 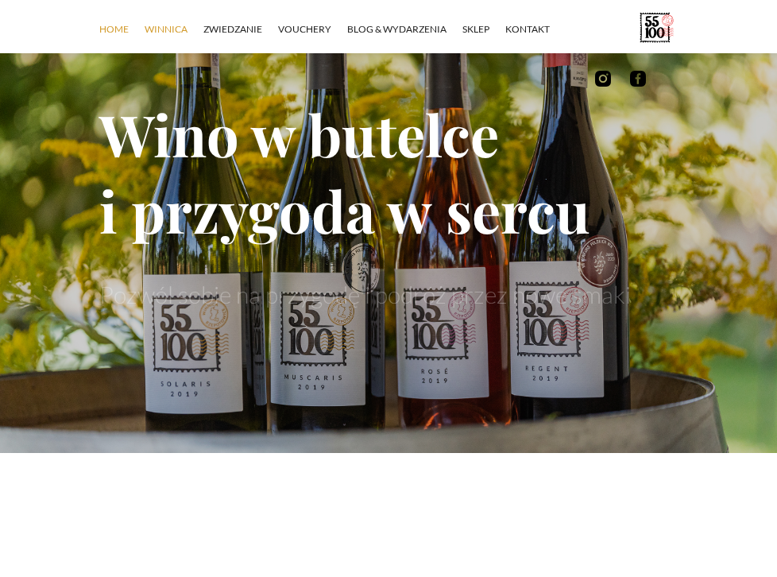 I want to click on h1: Wino w butelce i przygoda w sercu, so click(x=389, y=172).